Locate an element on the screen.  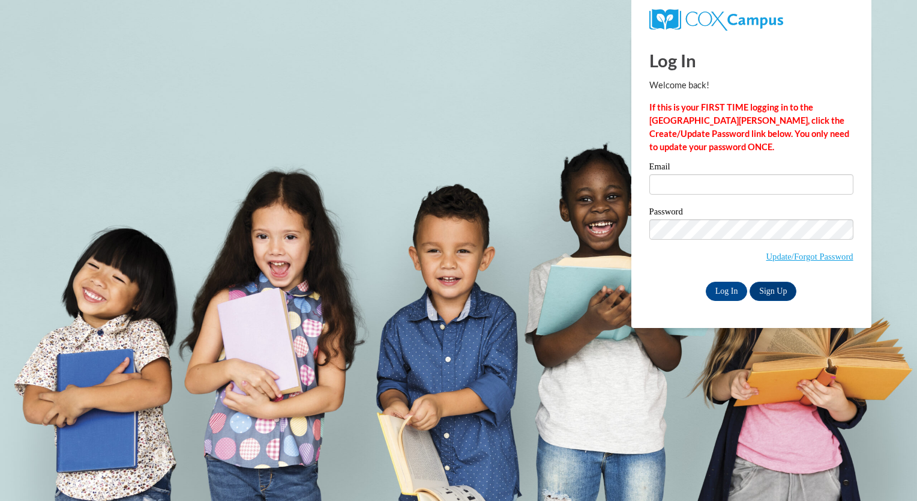
label: Email is located at coordinates (752, 168).